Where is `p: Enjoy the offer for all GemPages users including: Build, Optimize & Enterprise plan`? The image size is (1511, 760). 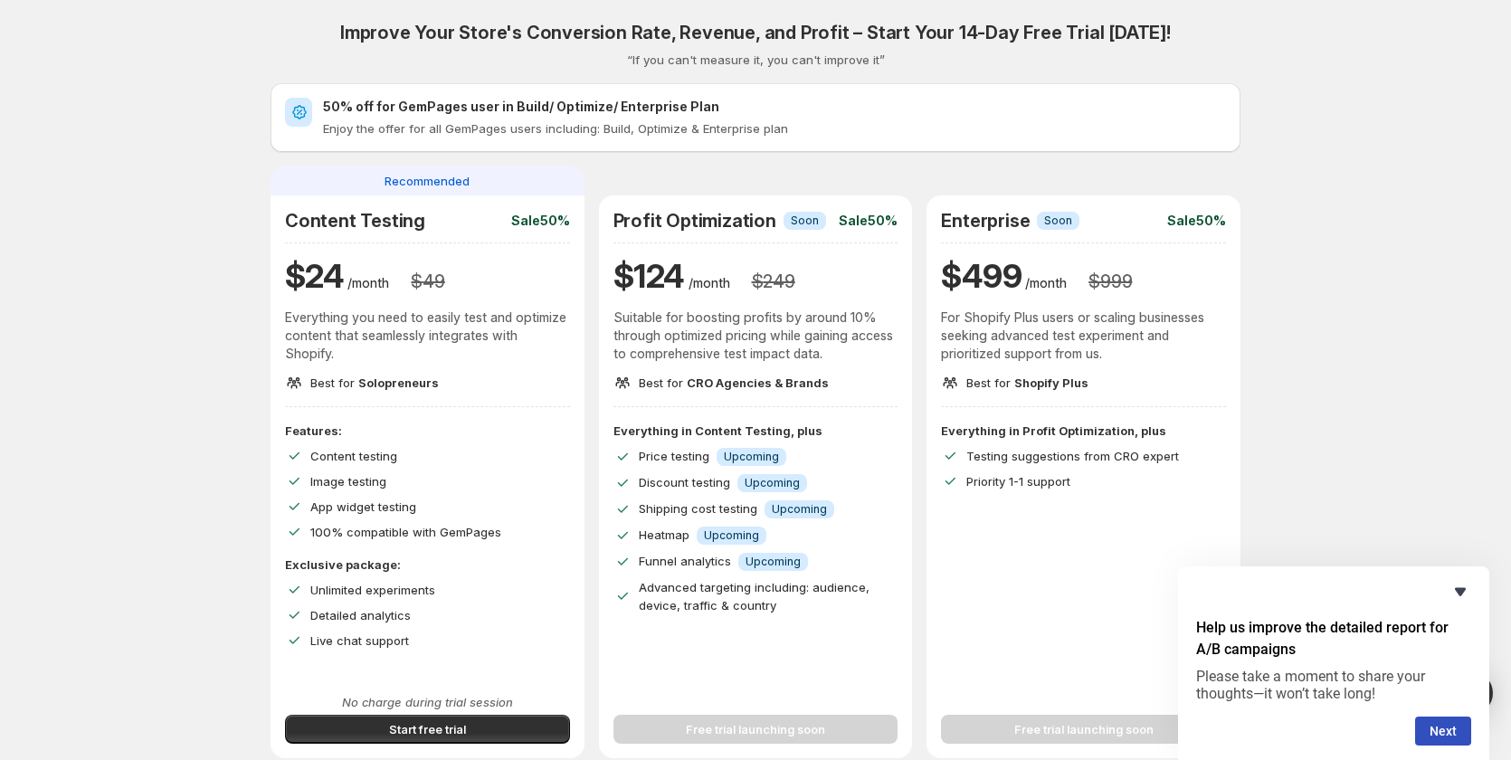
p: Enjoy the offer for all GemPages users including: Build, Optimize & Enterprise plan is located at coordinates (774, 128).